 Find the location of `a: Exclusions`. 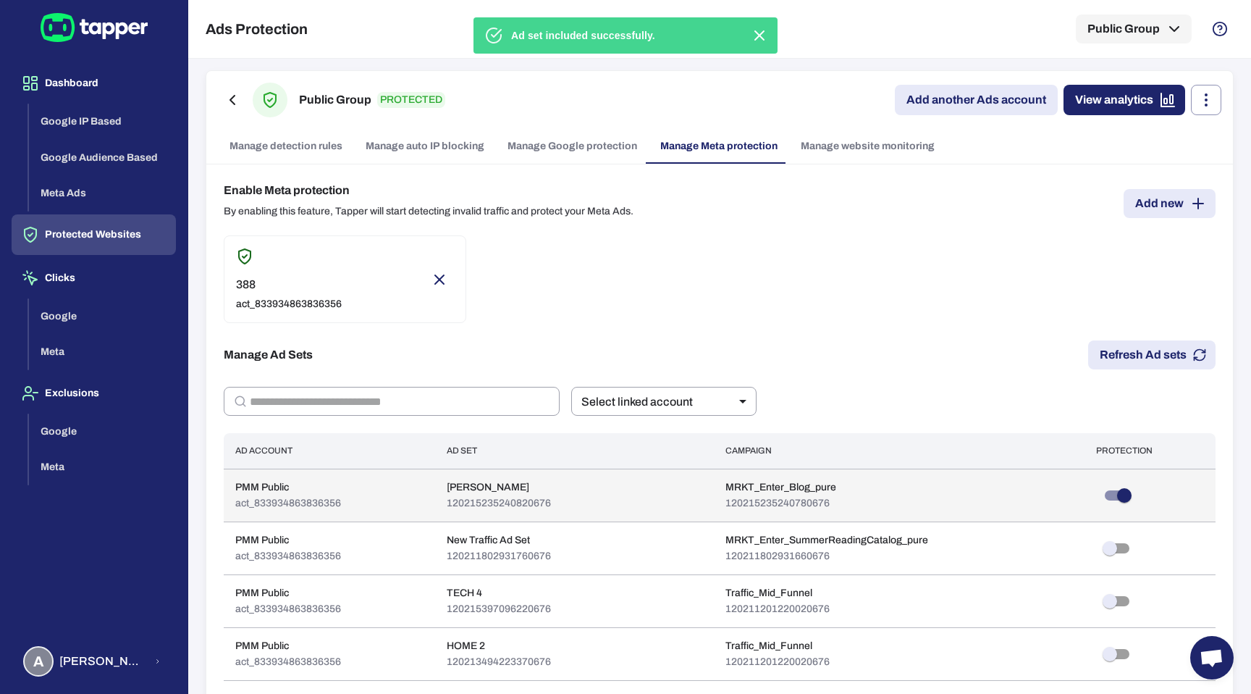

a: Exclusions is located at coordinates (93, 392).